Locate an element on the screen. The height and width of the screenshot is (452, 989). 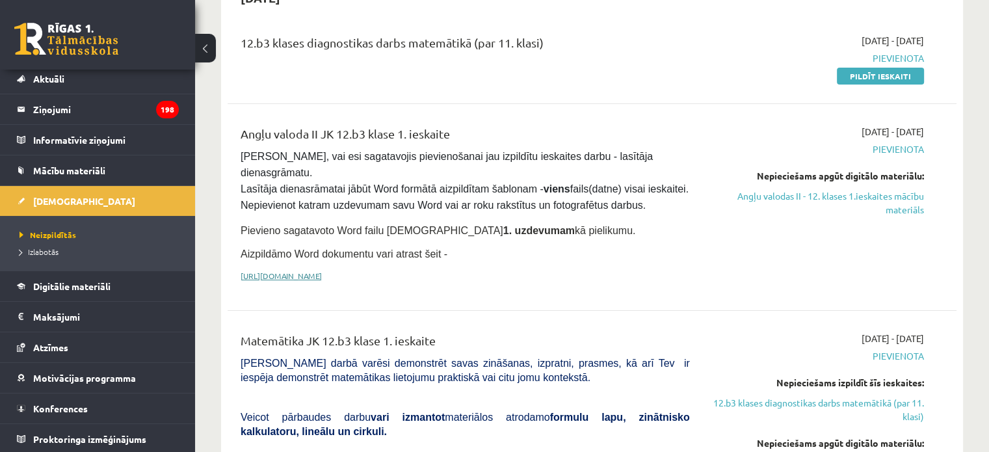
a: Neizpildītās is located at coordinates (101, 235).